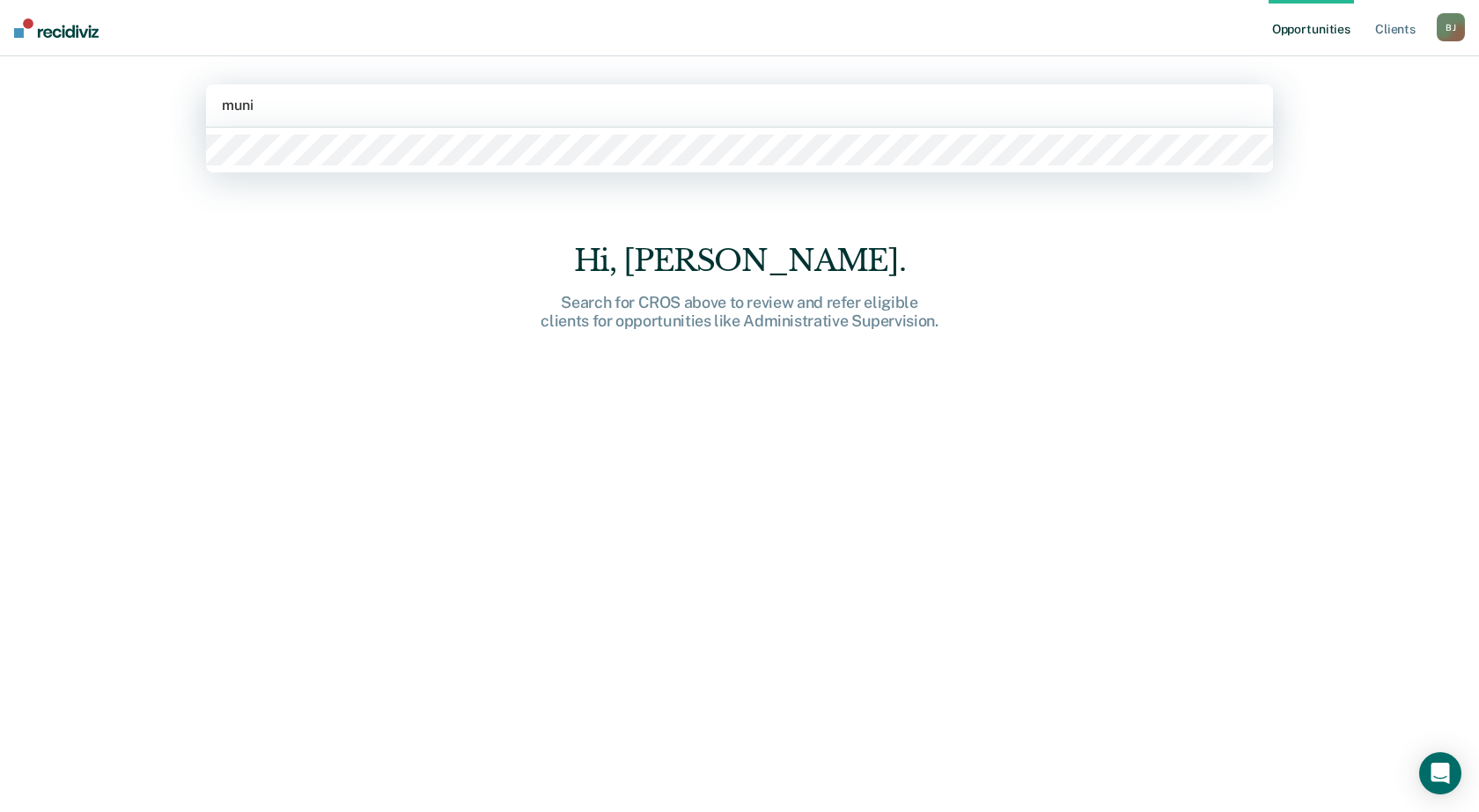  I want to click on img: Recidiviz, so click(57, 28).